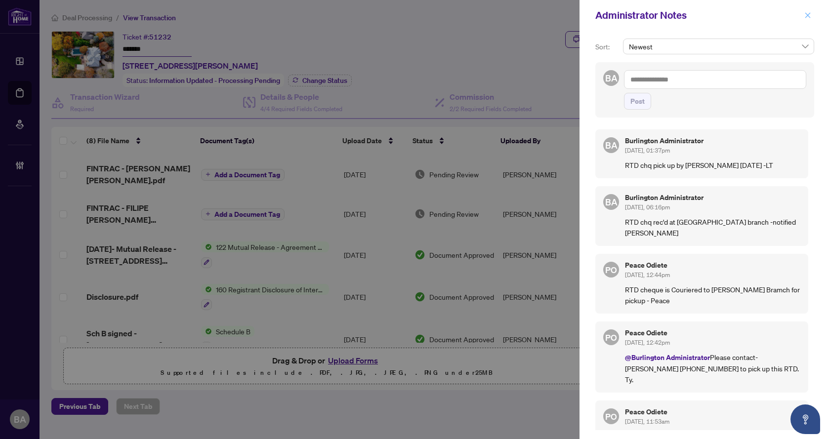 The image size is (830, 439). I want to click on div: Administrator Notes, so click(698, 15).